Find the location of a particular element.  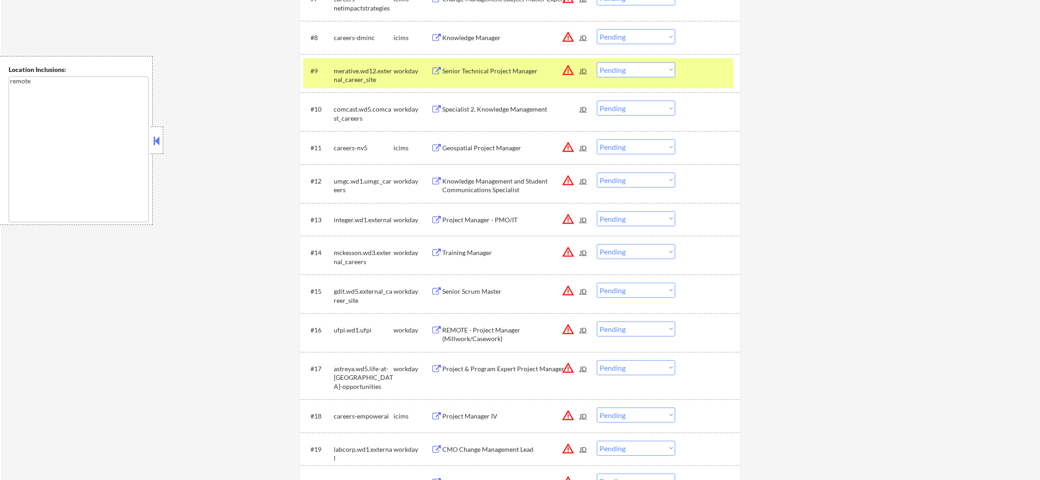

div: Project Manager - PMO/IT is located at coordinates (511, 220).